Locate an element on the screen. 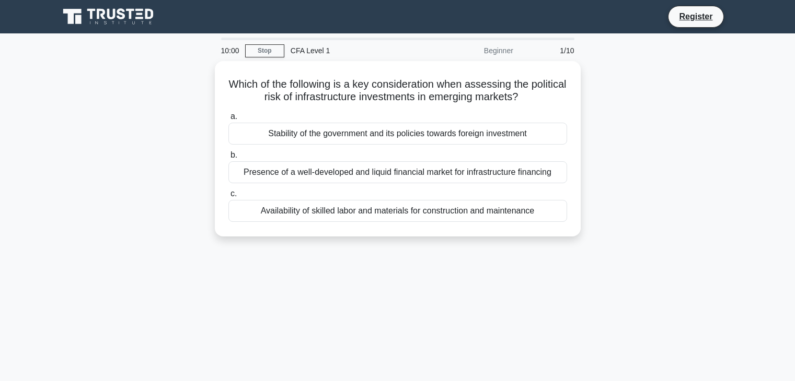 This screenshot has height=381, width=795. div: Availability of skilled labor and materials for construction and maintenance is located at coordinates (398, 211).